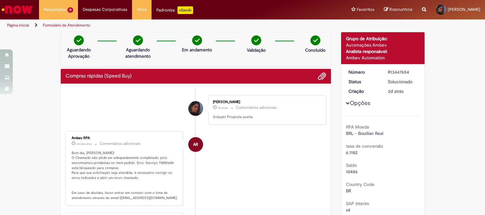  Describe the element at coordinates (348, 191) in the screenshot. I see `span: BR` at that location.